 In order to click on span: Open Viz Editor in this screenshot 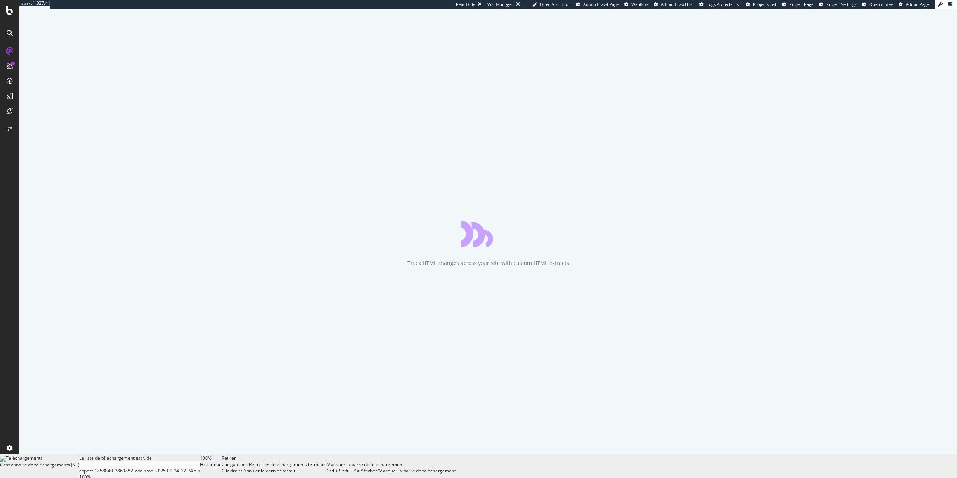, I will do `click(555, 4)`.